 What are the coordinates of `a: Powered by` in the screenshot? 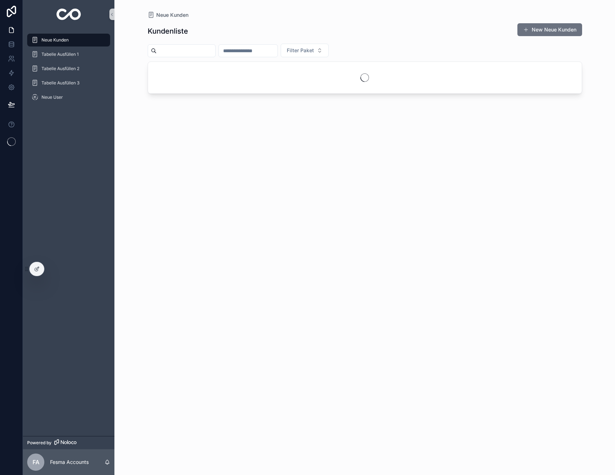 It's located at (69, 443).